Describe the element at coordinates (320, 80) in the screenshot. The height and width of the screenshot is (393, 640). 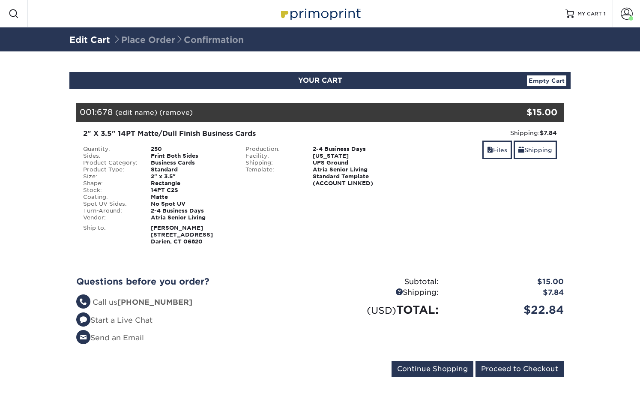
I see `span: YOUR CART` at that location.